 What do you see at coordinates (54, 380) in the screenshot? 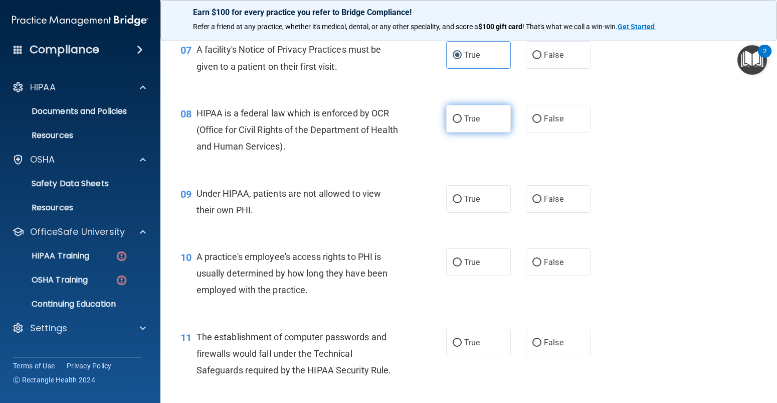
I see `span: Ⓒ Rectangle Health 2024` at bounding box center [54, 380].